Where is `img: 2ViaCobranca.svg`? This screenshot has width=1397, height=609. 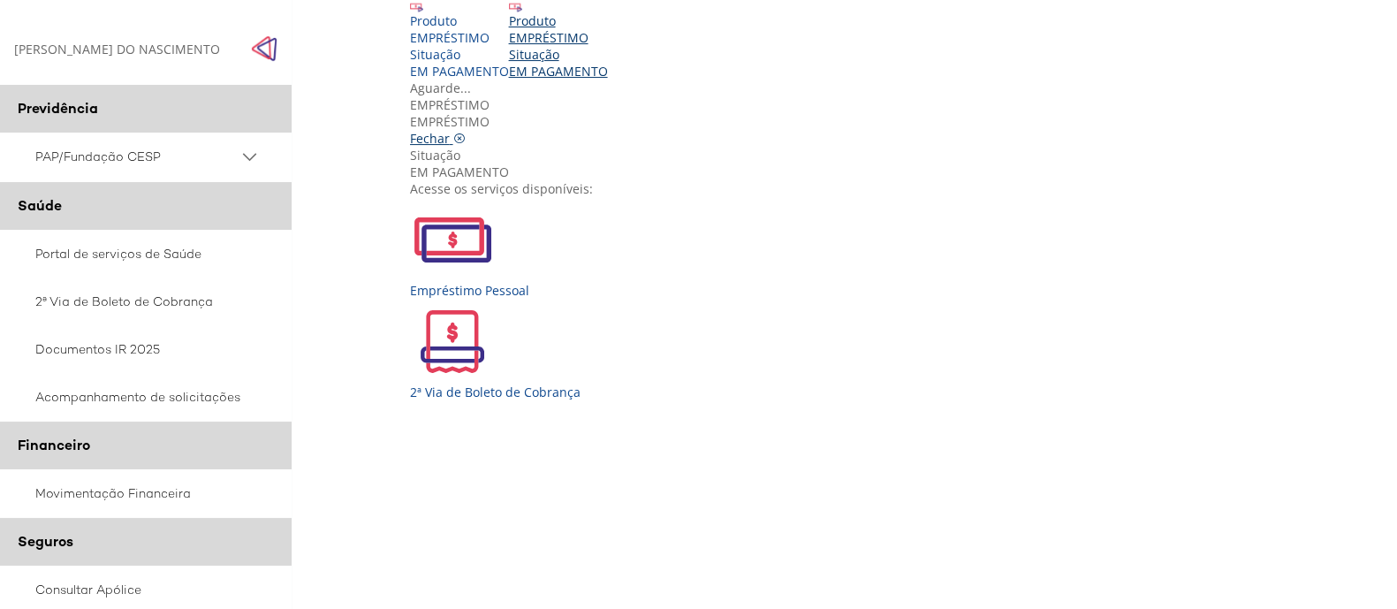 img: 2ViaCobranca.svg is located at coordinates (453, 341).